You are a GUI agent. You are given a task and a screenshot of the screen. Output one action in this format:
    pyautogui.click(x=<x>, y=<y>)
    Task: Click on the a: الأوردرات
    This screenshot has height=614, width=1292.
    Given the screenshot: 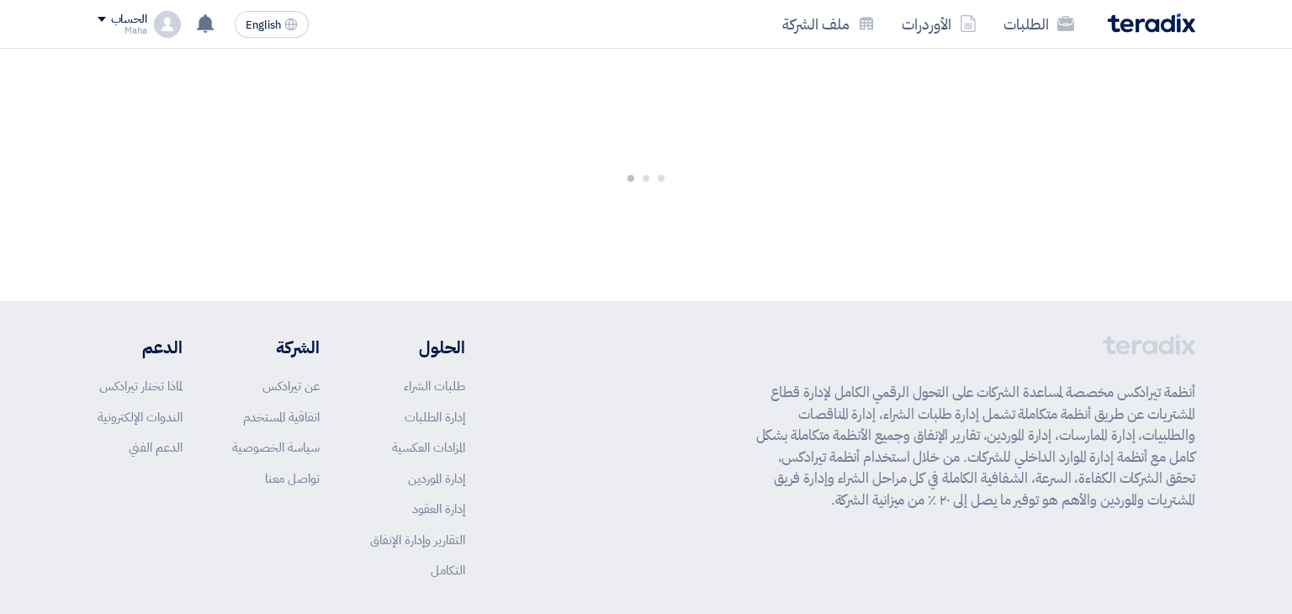 What is the action you would take?
    pyautogui.click(x=939, y=24)
    